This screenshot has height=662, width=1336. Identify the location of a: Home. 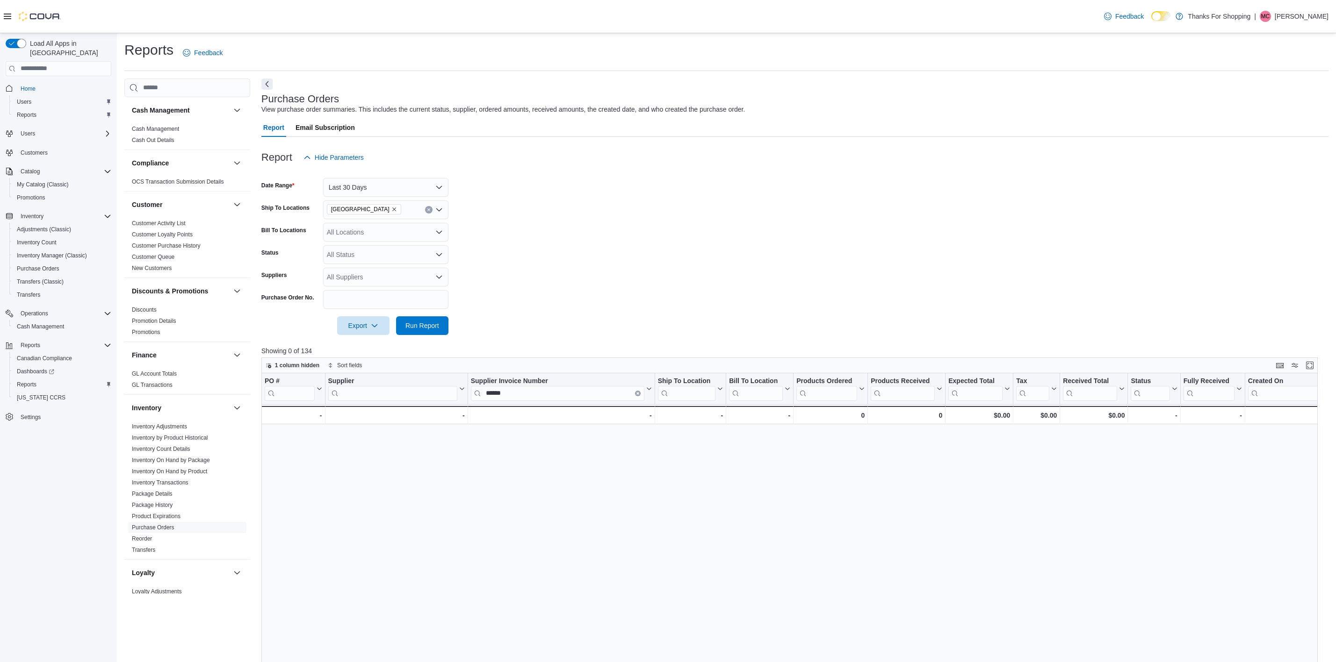
(28, 89).